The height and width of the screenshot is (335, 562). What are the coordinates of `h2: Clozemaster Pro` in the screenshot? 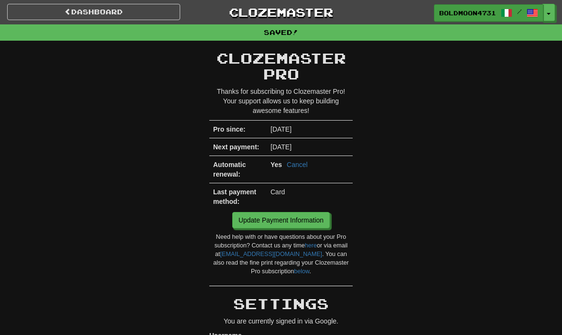 It's located at (281, 66).